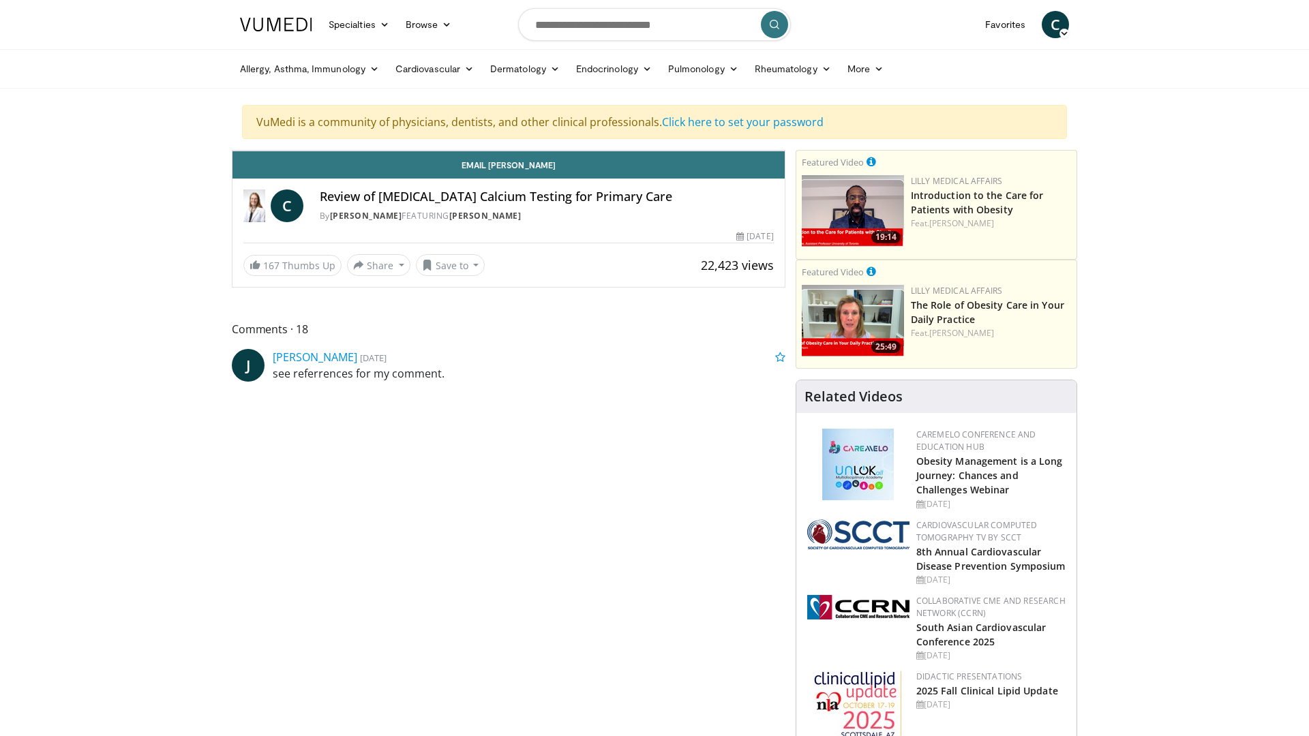 This screenshot has width=1309, height=736. I want to click on a: Allergy, Asthma, Immunology, so click(310, 69).